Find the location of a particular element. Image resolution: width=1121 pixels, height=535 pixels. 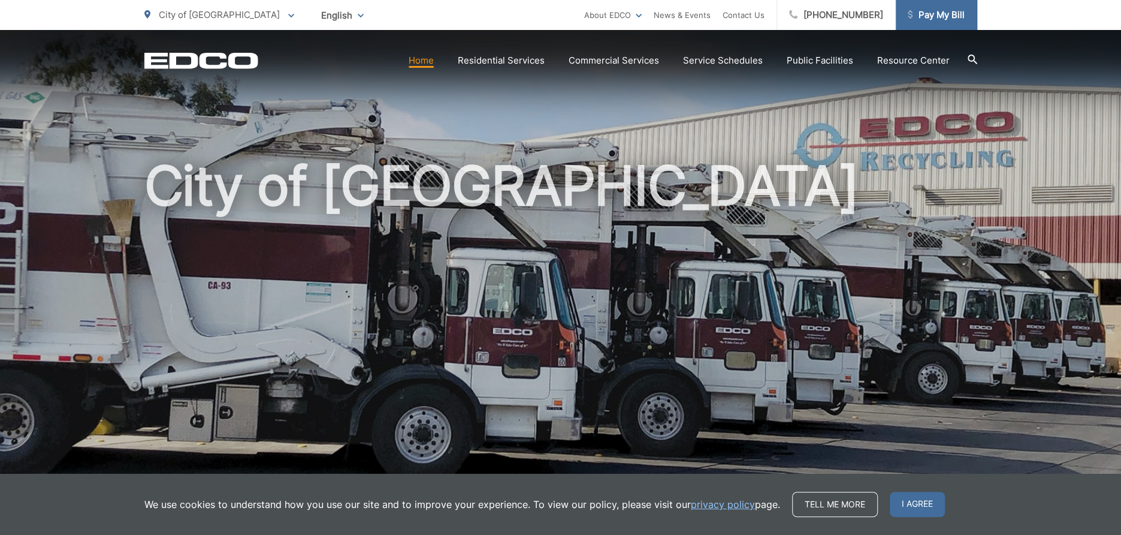

a: Commercial Services is located at coordinates (614, 61).